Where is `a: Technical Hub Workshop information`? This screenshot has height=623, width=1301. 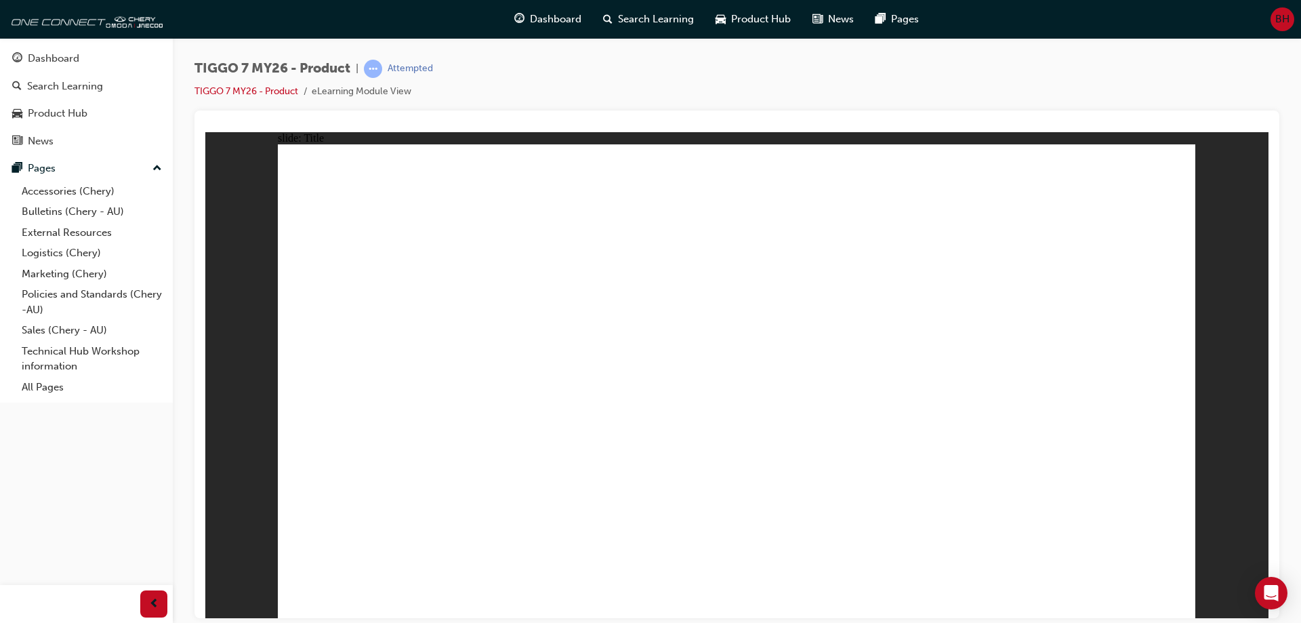 a: Technical Hub Workshop information is located at coordinates (91, 359).